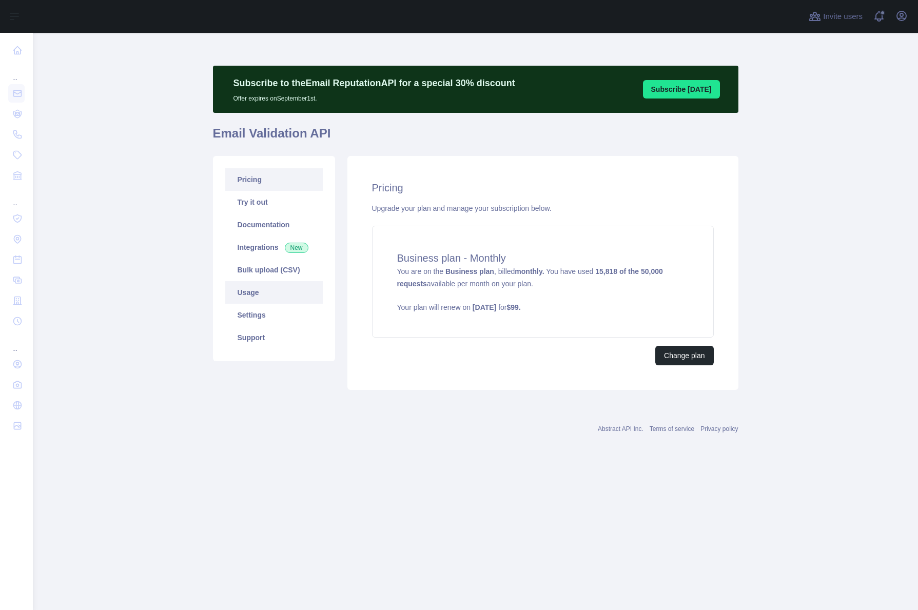  I want to click on a: Pricing, so click(274, 180).